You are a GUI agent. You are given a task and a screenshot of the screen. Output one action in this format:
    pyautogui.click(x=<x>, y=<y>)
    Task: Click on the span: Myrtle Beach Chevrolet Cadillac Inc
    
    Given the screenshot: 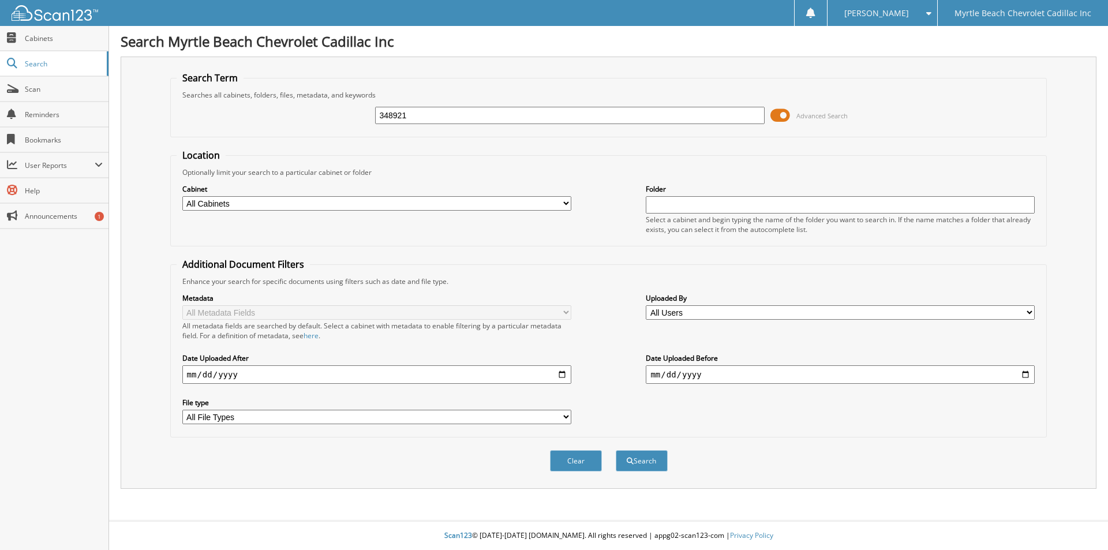 What is the action you would take?
    pyautogui.click(x=1023, y=13)
    